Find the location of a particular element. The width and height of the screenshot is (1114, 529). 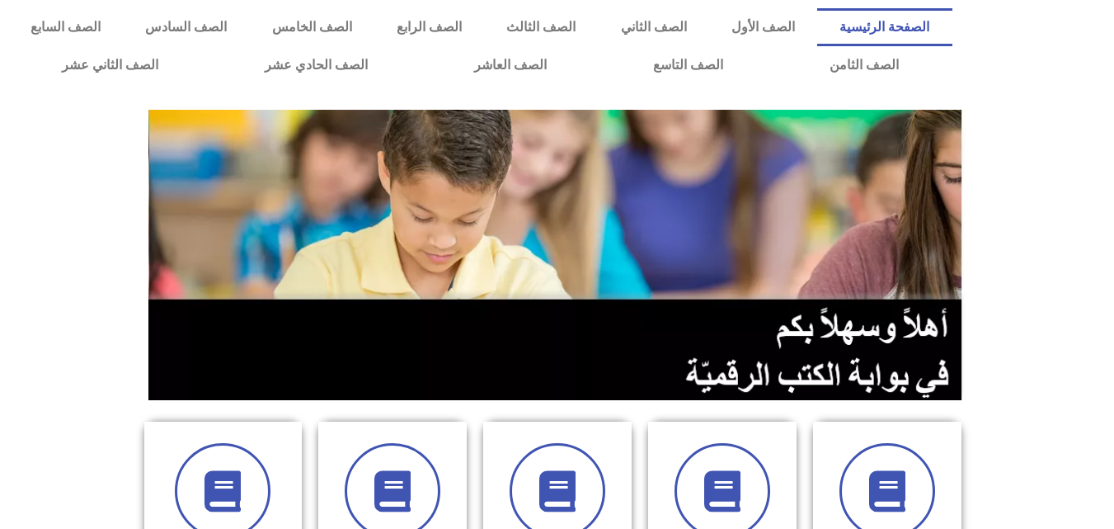

a: الصف الحادي عشر is located at coordinates (316, 65).